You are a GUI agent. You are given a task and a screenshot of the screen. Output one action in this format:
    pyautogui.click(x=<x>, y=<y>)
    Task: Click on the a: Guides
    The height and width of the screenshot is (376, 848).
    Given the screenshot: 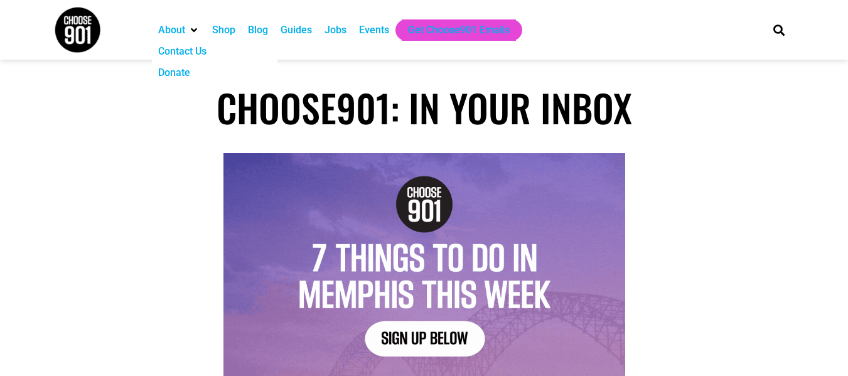 What is the action you would take?
    pyautogui.click(x=296, y=30)
    